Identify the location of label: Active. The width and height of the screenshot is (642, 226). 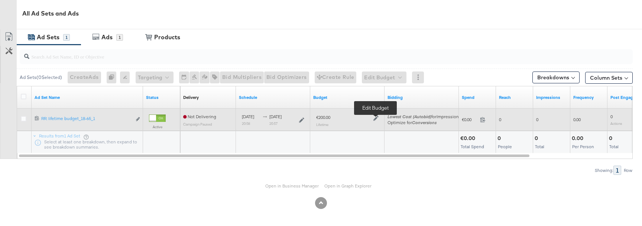
(157, 127).